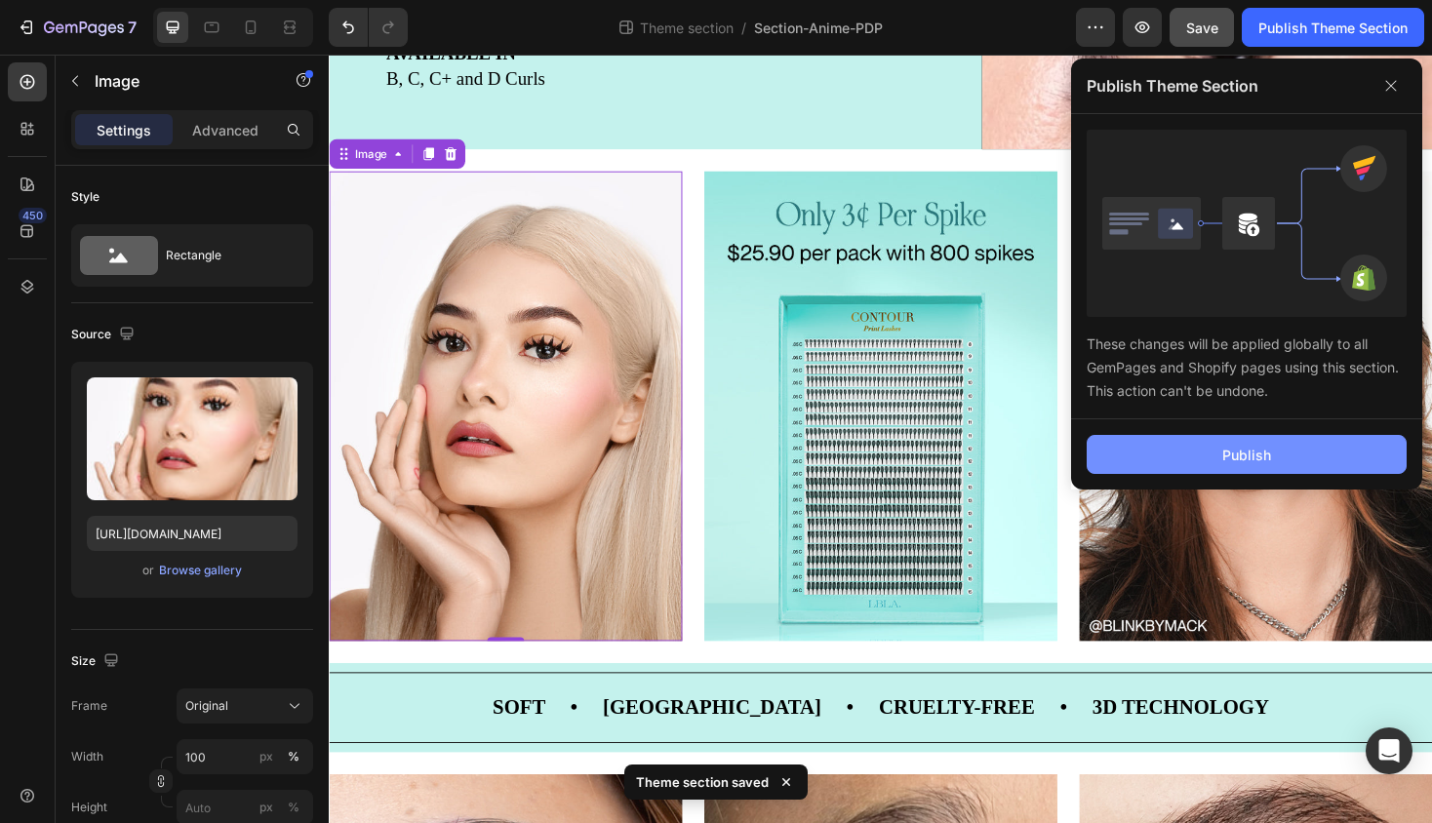 The image size is (1432, 823). Describe the element at coordinates (44, 105) in the screenshot. I see `div: Image` at that location.